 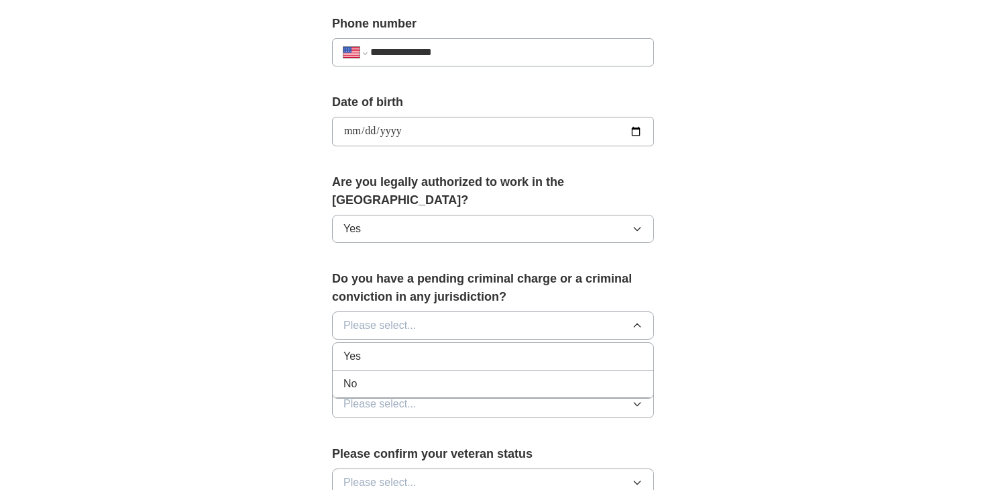 I want to click on label: Do you have a pending criminal charge or a criminal conviction in any jurisdiction?, so click(x=493, y=288).